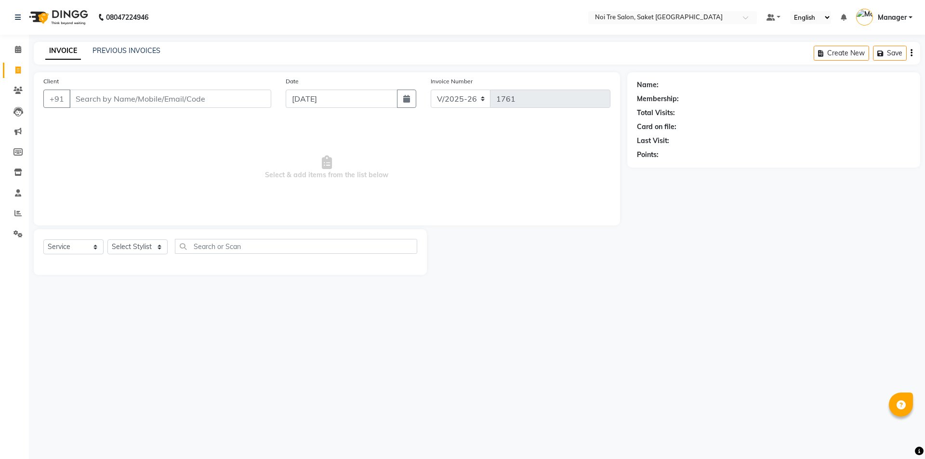 This screenshot has height=459, width=925. What do you see at coordinates (451, 81) in the screenshot?
I see `label: Invoice Number` at bounding box center [451, 81].